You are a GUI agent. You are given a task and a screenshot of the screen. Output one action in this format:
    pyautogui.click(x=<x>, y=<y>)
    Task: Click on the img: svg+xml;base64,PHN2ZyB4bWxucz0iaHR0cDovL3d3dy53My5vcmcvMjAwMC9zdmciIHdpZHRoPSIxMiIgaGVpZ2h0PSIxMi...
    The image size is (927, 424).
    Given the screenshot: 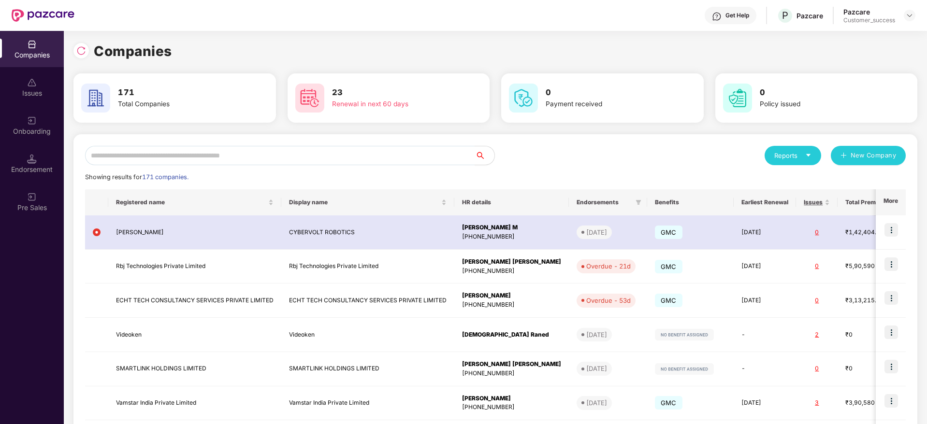 What is the action you would take?
    pyautogui.click(x=97, y=232)
    